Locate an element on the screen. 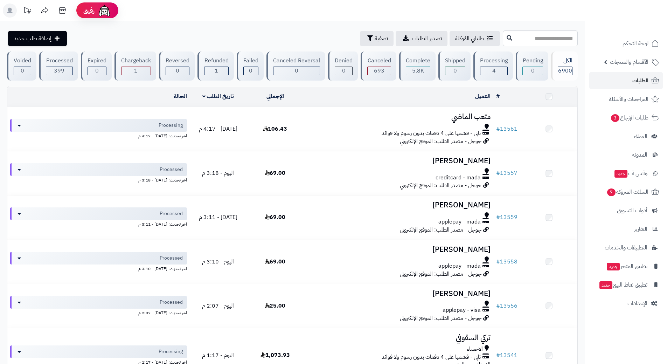 Image resolution: width=667 pixels, height=364 pixels. a: #13557 is located at coordinates (507, 173).